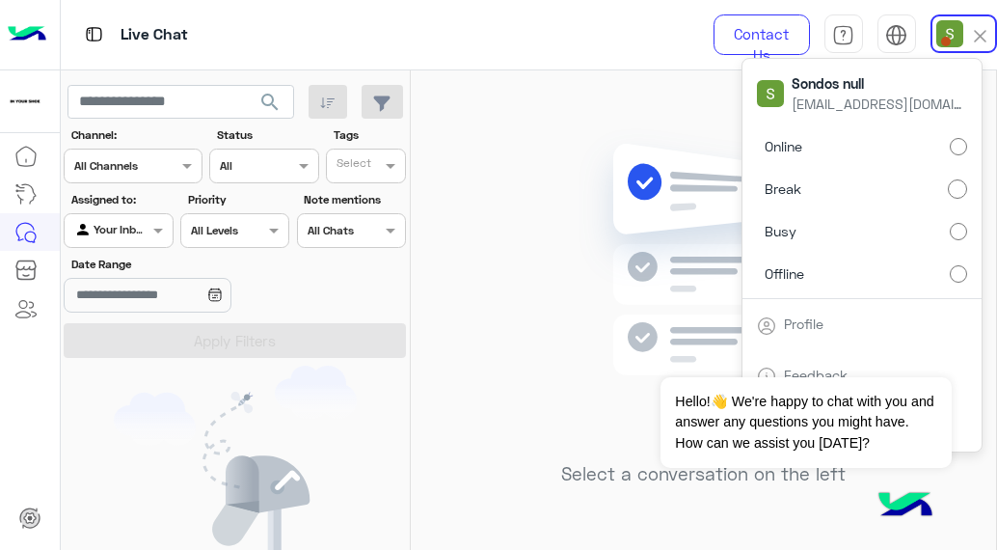 The width and height of the screenshot is (997, 550). What do you see at coordinates (783, 146) in the screenshot?
I see `span: Online` at bounding box center [783, 146].